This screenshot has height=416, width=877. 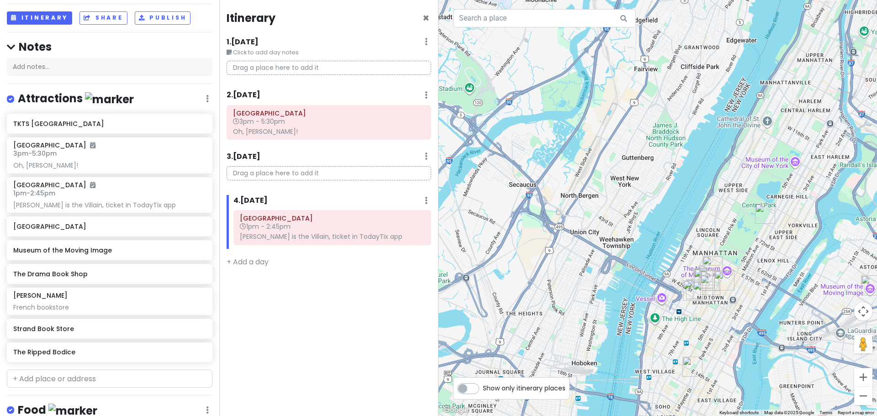 What do you see at coordinates (163, 18) in the screenshot?
I see `button: Publish` at bounding box center [163, 18].